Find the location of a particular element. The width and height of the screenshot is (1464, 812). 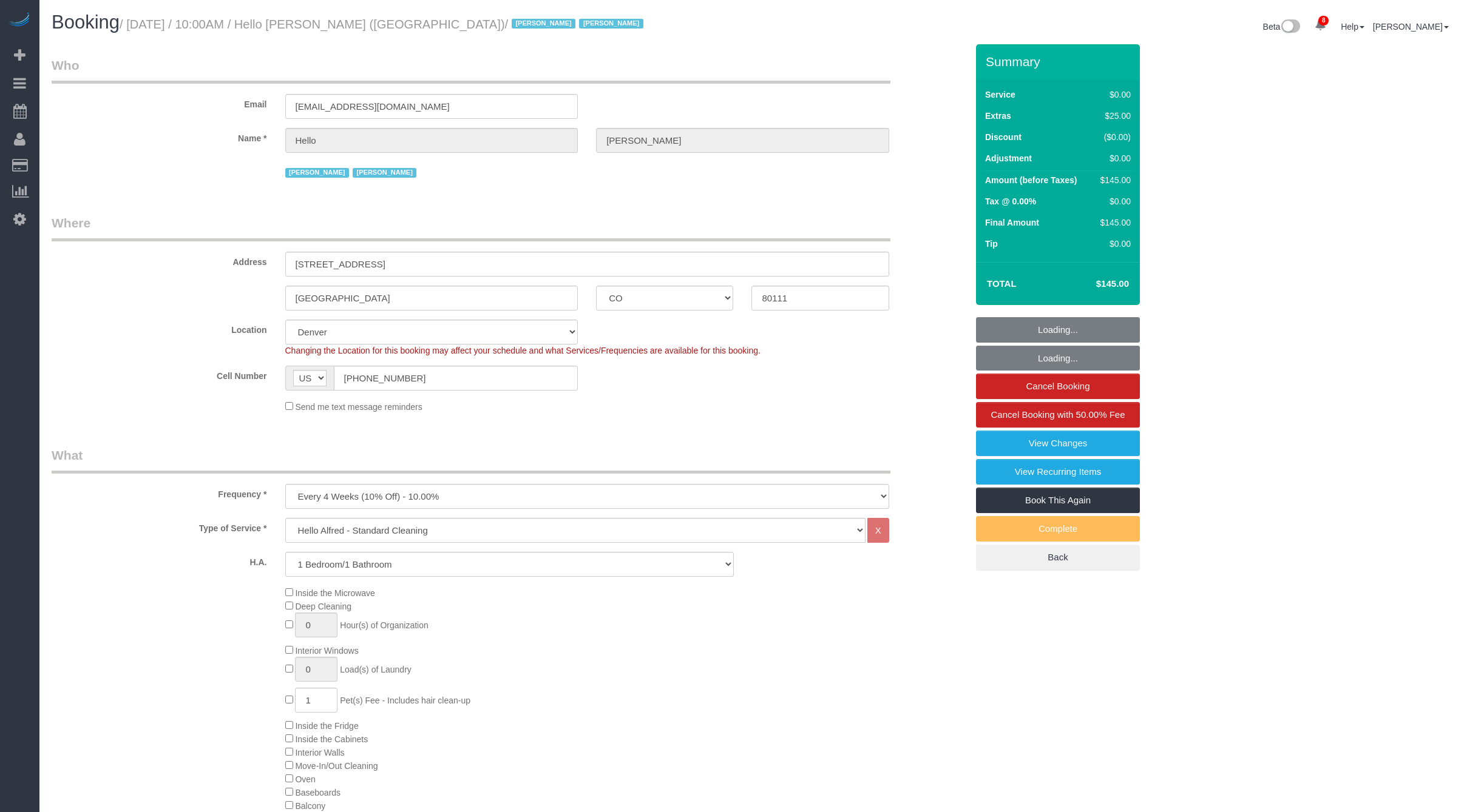

span: Inside the Microwave is located at coordinates (335, 593).